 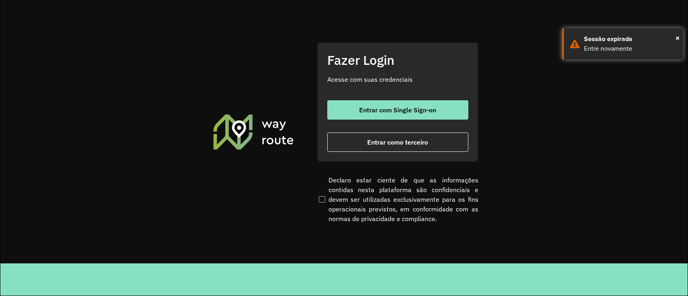 What do you see at coordinates (631, 49) in the screenshot?
I see `div: Entre novamente` at bounding box center [631, 49].